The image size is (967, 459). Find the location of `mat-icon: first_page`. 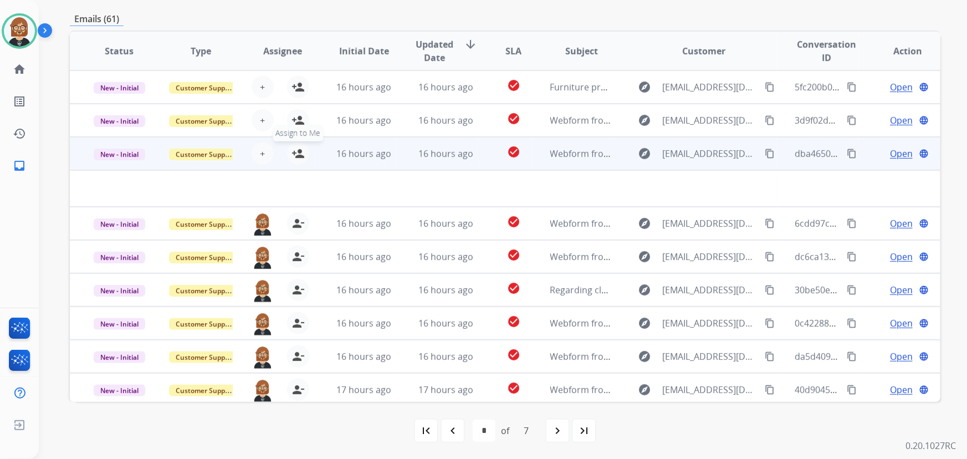

mat-icon: first_page is located at coordinates (426, 431).